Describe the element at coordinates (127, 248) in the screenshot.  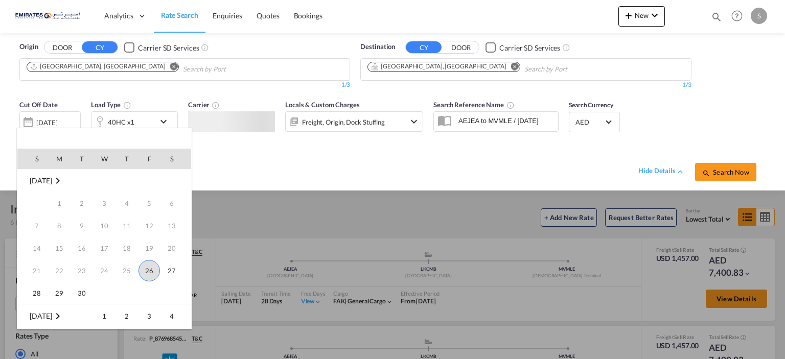
I see `td: Thursday September 18 2025` at that location.